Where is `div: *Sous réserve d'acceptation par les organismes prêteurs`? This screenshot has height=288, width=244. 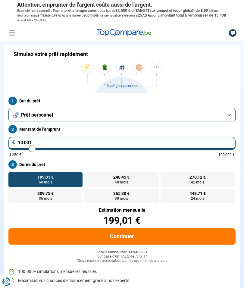
div: *Sous réserve d'acceptation par les organismes prêteurs is located at coordinates (122, 261).